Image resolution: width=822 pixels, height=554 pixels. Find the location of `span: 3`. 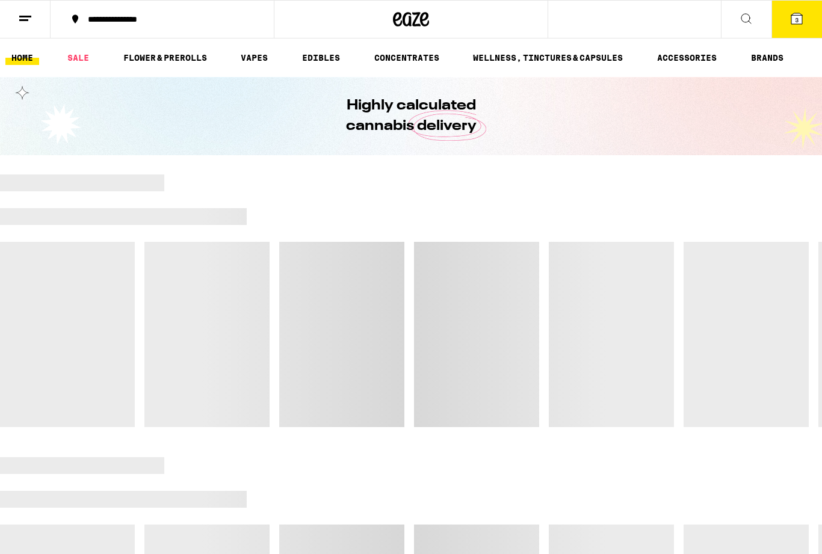

span: 3 is located at coordinates (797, 20).